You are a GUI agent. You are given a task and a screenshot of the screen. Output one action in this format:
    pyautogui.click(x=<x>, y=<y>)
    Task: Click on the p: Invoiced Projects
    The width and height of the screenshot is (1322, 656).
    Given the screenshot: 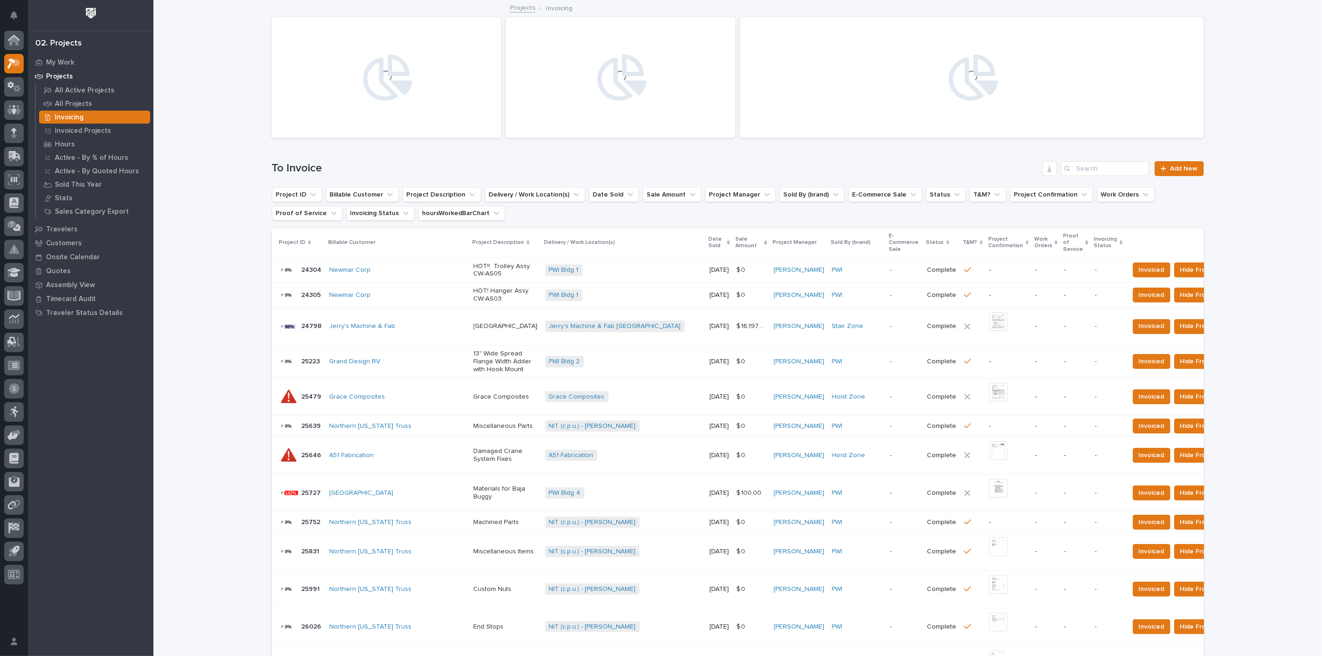 What is the action you would take?
    pyautogui.click(x=83, y=131)
    